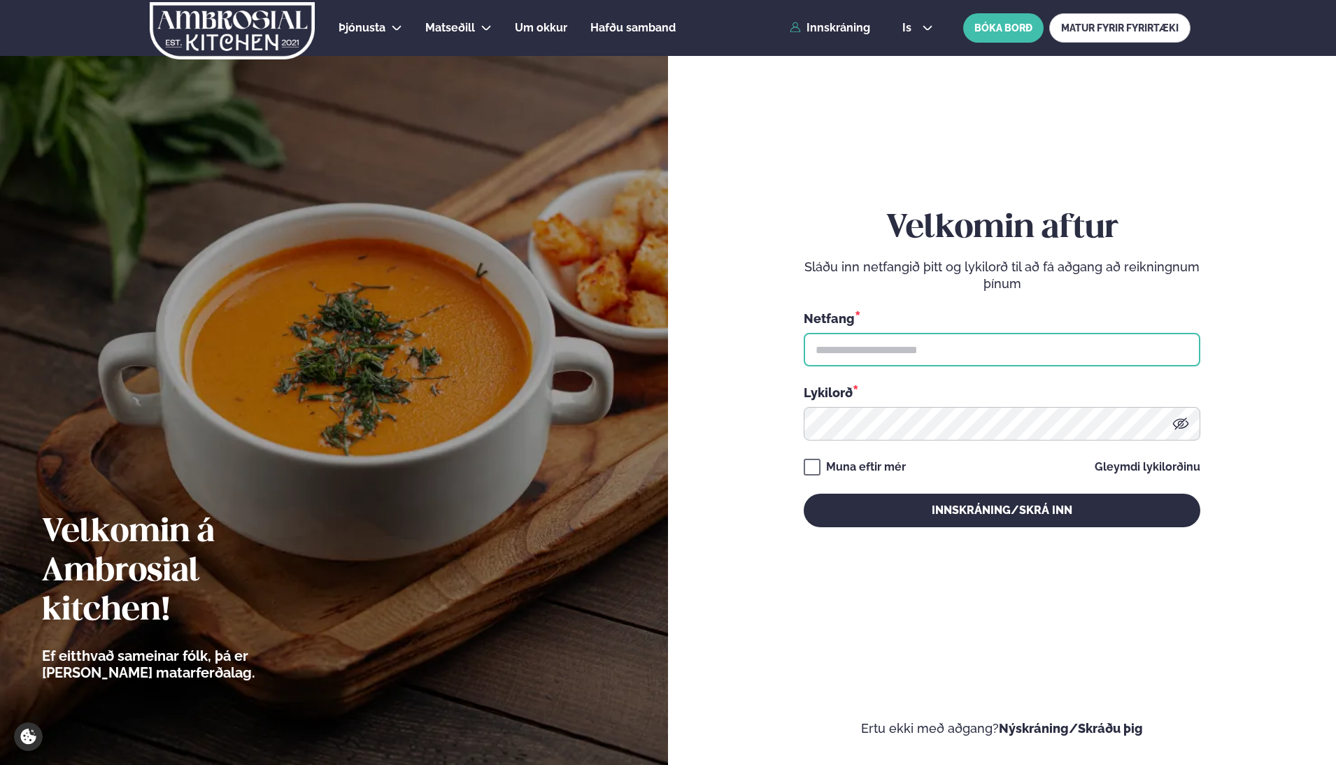  I want to click on button: Innskráning/Skrá inn, so click(1002, 511).